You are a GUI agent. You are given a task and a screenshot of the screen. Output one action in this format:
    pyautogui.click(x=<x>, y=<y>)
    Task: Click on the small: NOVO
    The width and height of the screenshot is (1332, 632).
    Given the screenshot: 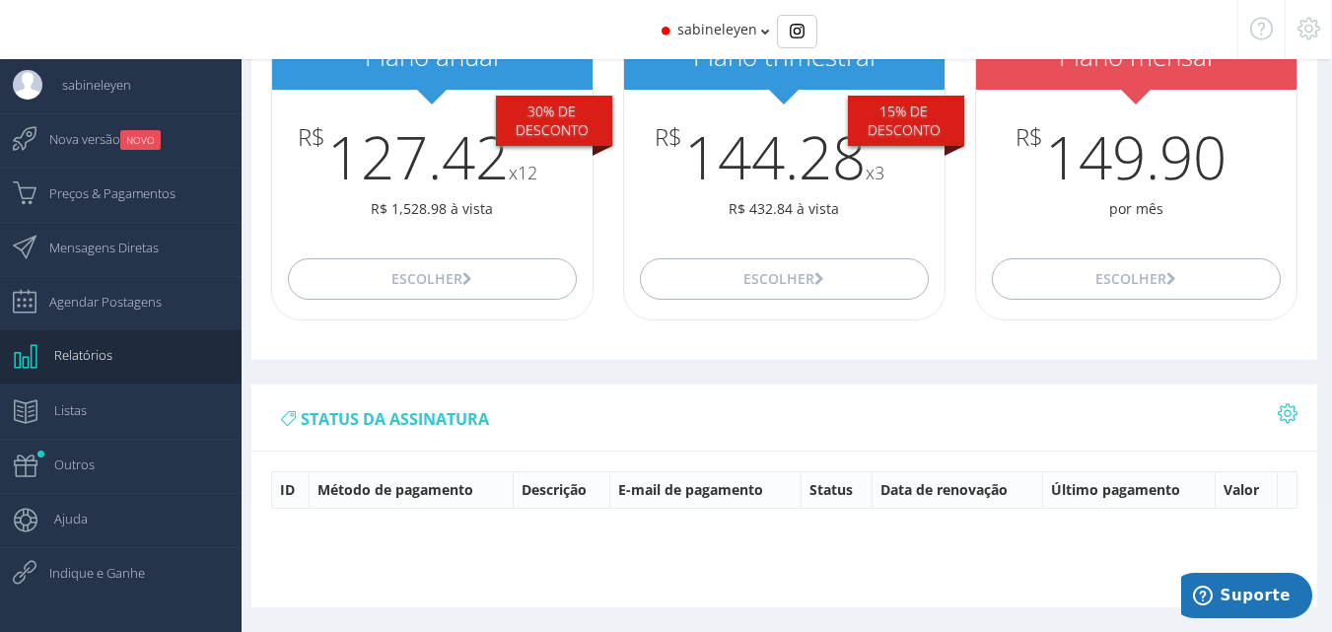 What is the action you would take?
    pyautogui.click(x=140, y=140)
    